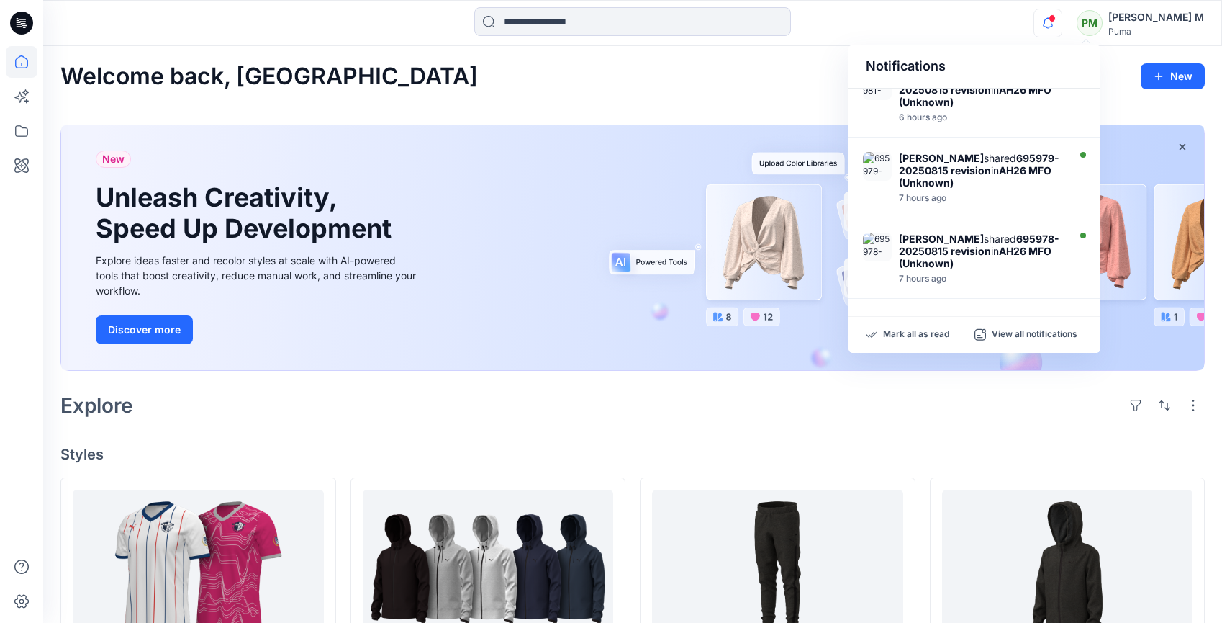 The height and width of the screenshot is (623, 1222). What do you see at coordinates (979, 164) in the screenshot?
I see `strong: 695979-20250815 revision` at bounding box center [979, 164].